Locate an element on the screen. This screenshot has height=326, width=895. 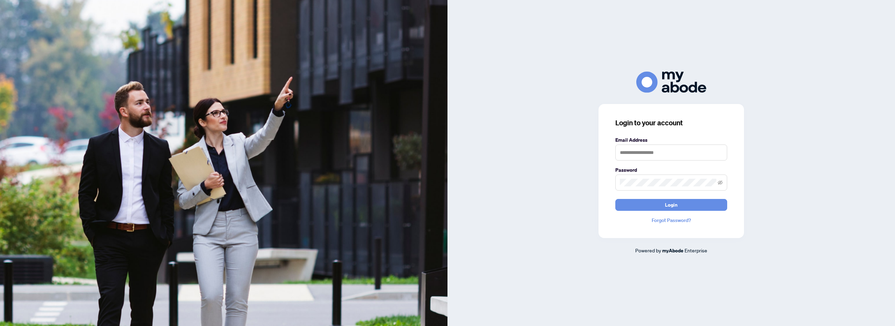
span: Powered by is located at coordinates (648, 251).